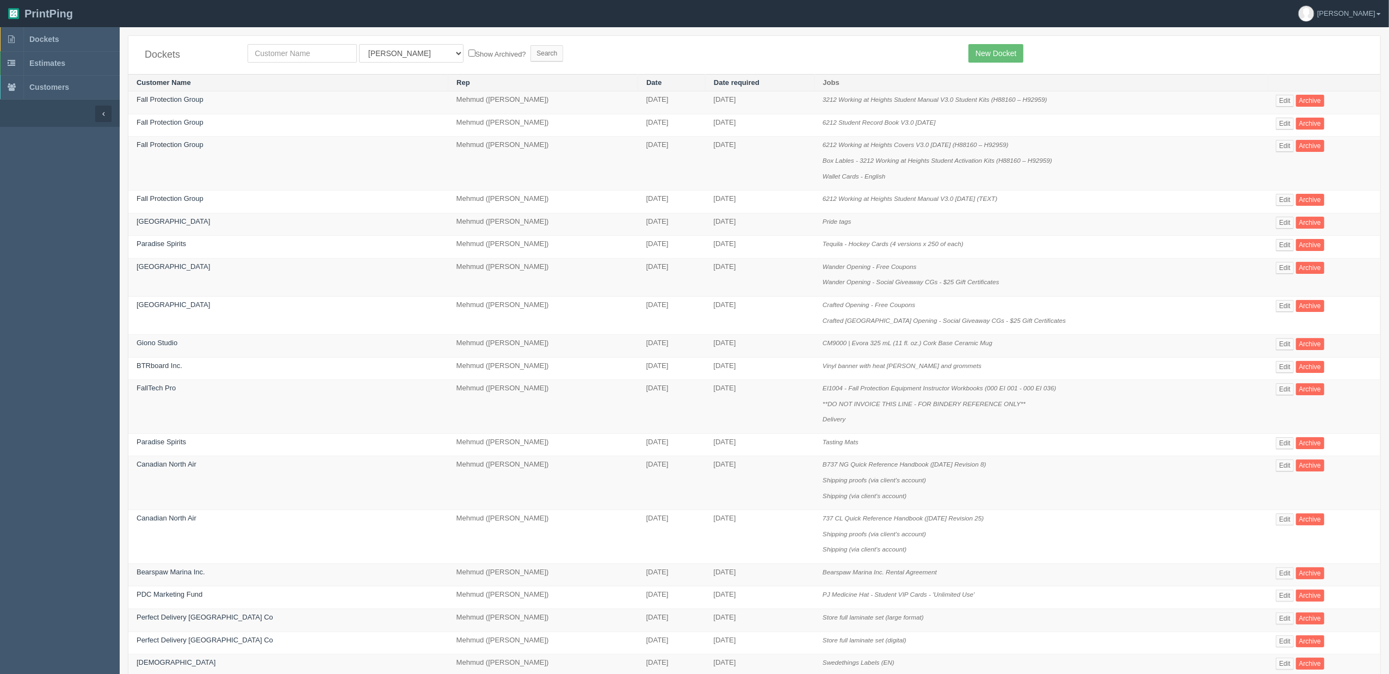 Image resolution: width=1389 pixels, height=674 pixels. What do you see at coordinates (893, 243) in the screenshot?
I see `i: Tequila - Hockey Cards (4 versions x 250 of each)` at bounding box center [893, 243].